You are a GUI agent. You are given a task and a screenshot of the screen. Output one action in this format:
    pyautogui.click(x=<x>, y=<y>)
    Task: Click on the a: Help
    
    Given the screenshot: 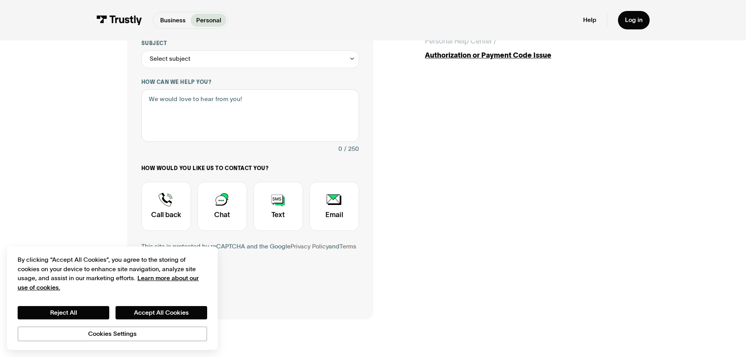 What is the action you would take?
    pyautogui.click(x=590, y=20)
    